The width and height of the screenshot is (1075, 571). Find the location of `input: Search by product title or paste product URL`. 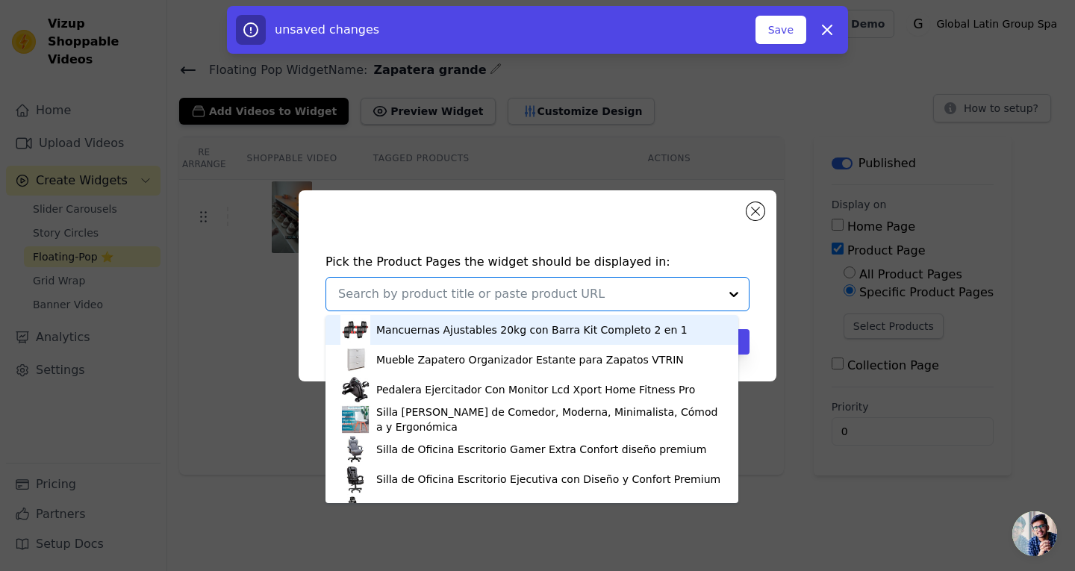

input: Search by product title or paste product URL is located at coordinates (529, 294).